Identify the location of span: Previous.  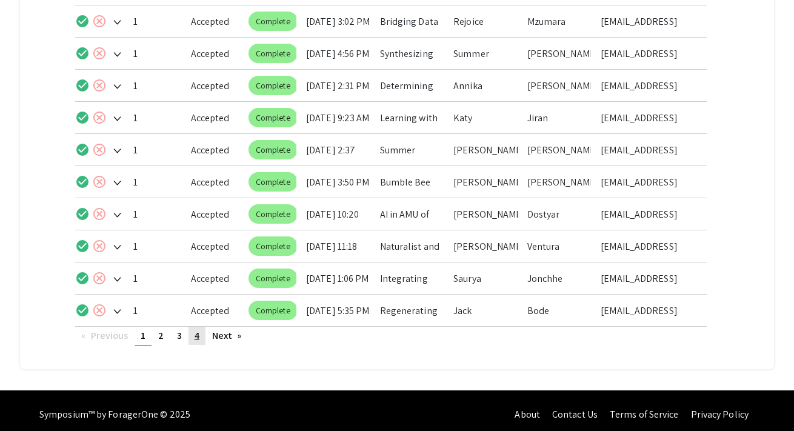
(110, 335).